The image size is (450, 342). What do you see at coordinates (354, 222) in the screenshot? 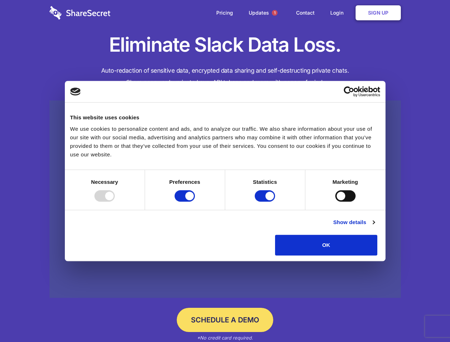
I see `a: Show details` at bounding box center [354, 222].